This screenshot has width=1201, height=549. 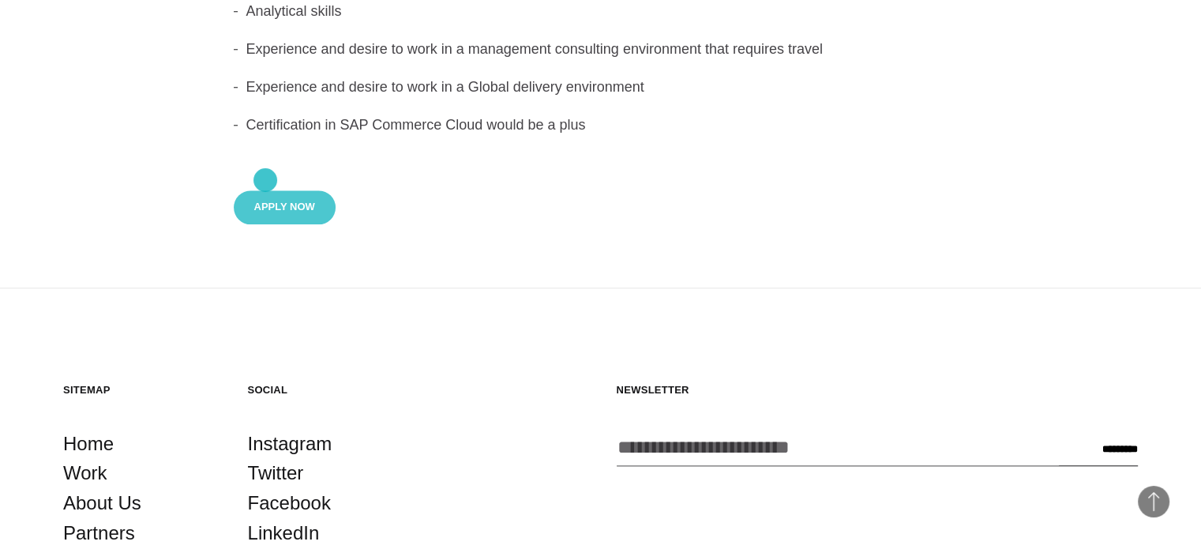 I want to click on a: LinkedIn, so click(x=283, y=533).